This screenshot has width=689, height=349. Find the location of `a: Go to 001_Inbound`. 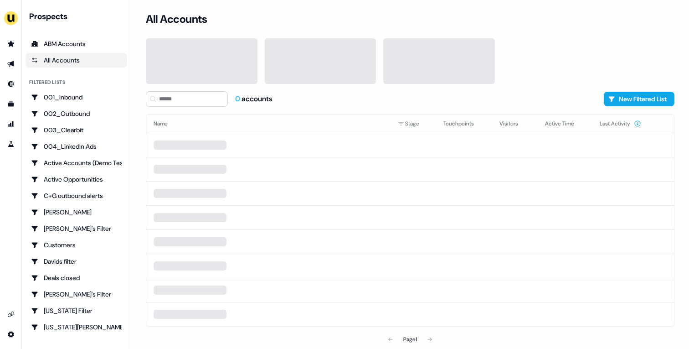

a: Go to 001_Inbound is located at coordinates (76, 97).